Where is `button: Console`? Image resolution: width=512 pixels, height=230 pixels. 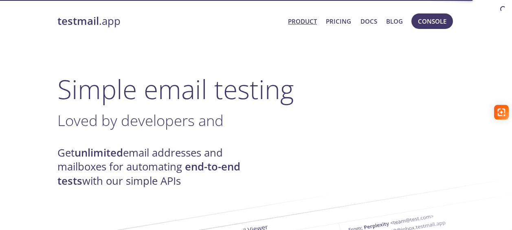 button: Console is located at coordinates (432, 21).